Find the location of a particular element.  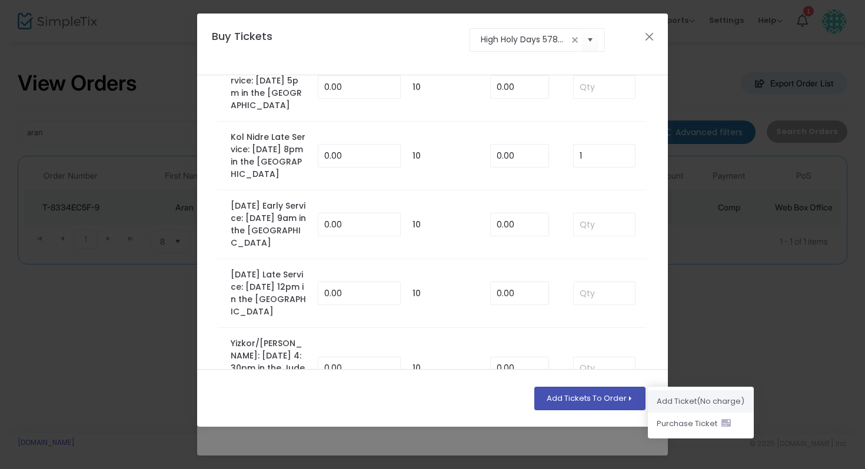

button: Add Tickets To Order is located at coordinates (589, 399).